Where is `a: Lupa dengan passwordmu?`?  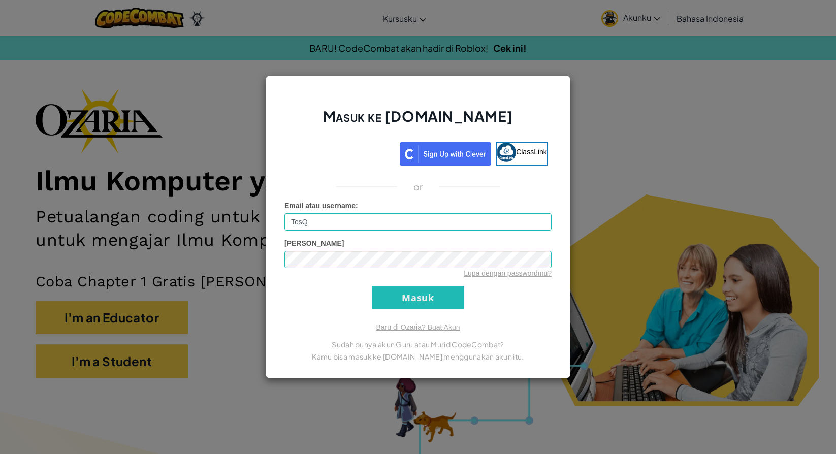 a: Lupa dengan passwordmu? is located at coordinates (507, 273).